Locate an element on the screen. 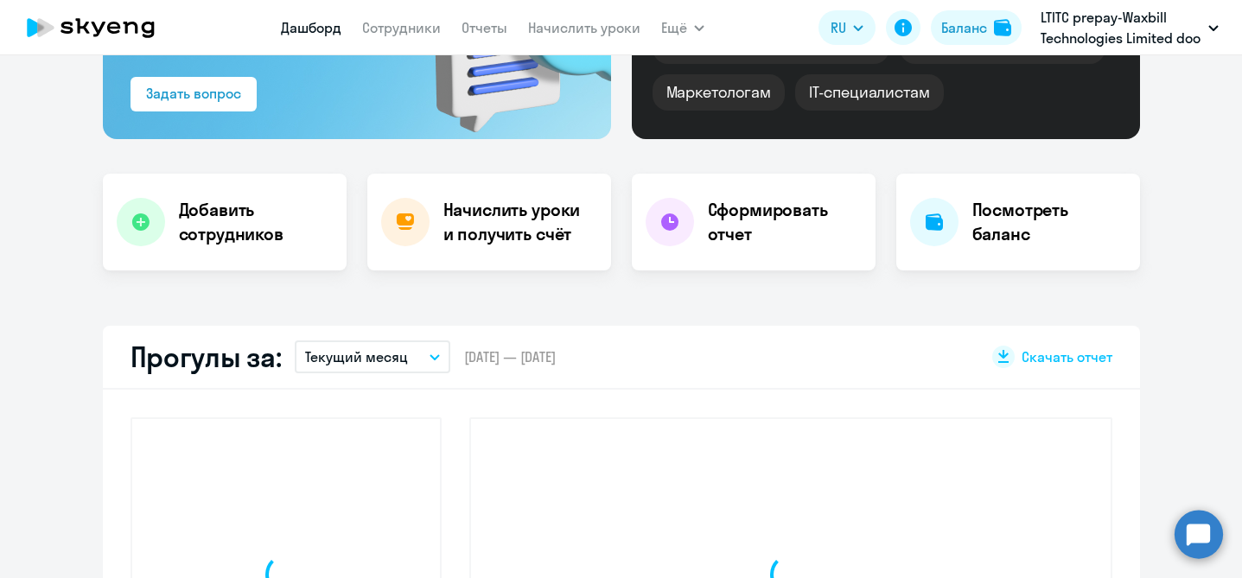  button: Текущий месяц is located at coordinates (372, 357).